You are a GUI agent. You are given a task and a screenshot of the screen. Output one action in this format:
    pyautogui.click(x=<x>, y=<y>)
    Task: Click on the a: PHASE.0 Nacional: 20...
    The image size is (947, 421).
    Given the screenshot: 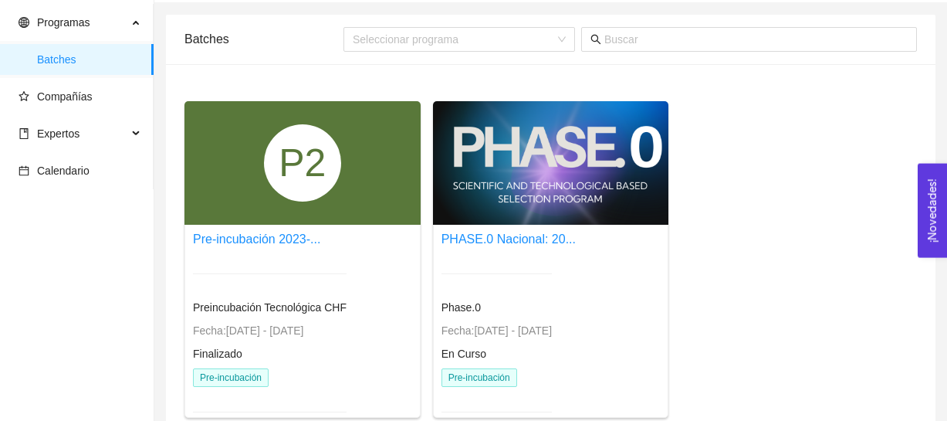 What is the action you would take?
    pyautogui.click(x=509, y=239)
    